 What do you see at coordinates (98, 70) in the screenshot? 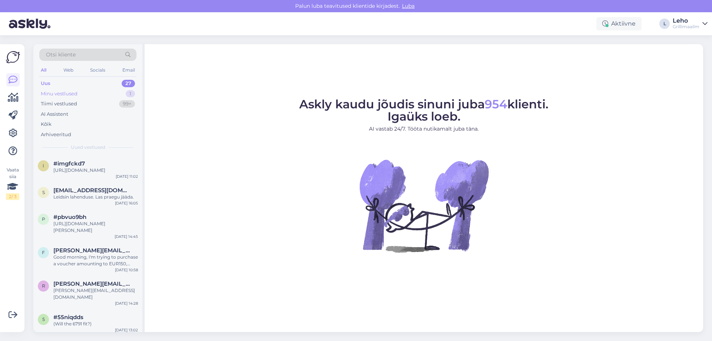
I see `div: Socials` at bounding box center [98, 70].